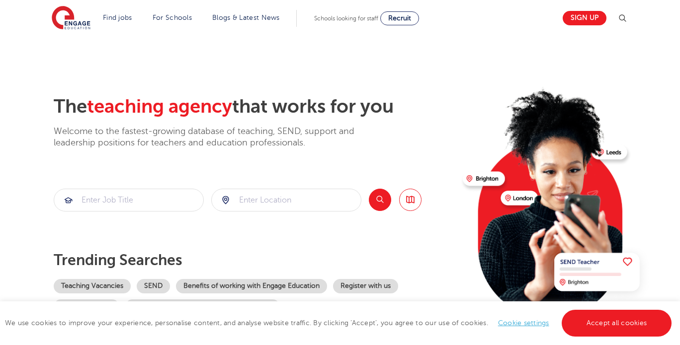 This screenshot has height=345, width=680. Describe the element at coordinates (246, 17) in the screenshot. I see `a: Blogs & Latest News` at that location.